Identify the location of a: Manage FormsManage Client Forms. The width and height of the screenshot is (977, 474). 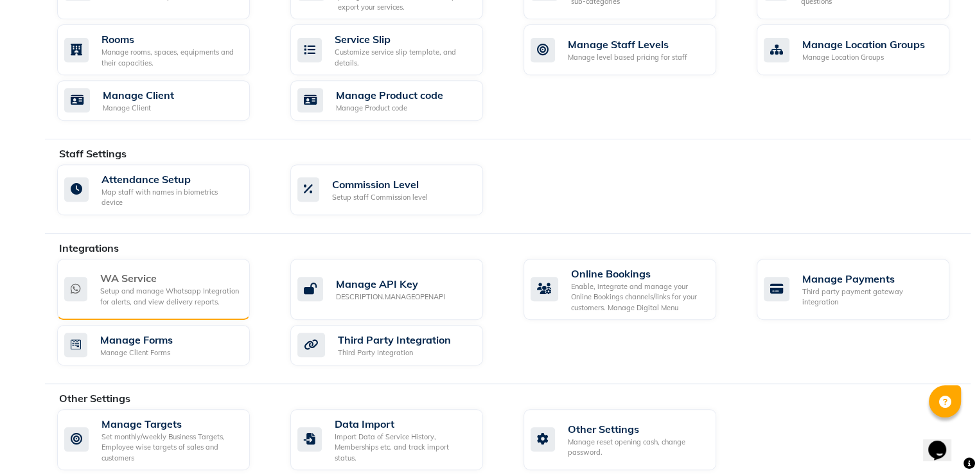
(164, 345).